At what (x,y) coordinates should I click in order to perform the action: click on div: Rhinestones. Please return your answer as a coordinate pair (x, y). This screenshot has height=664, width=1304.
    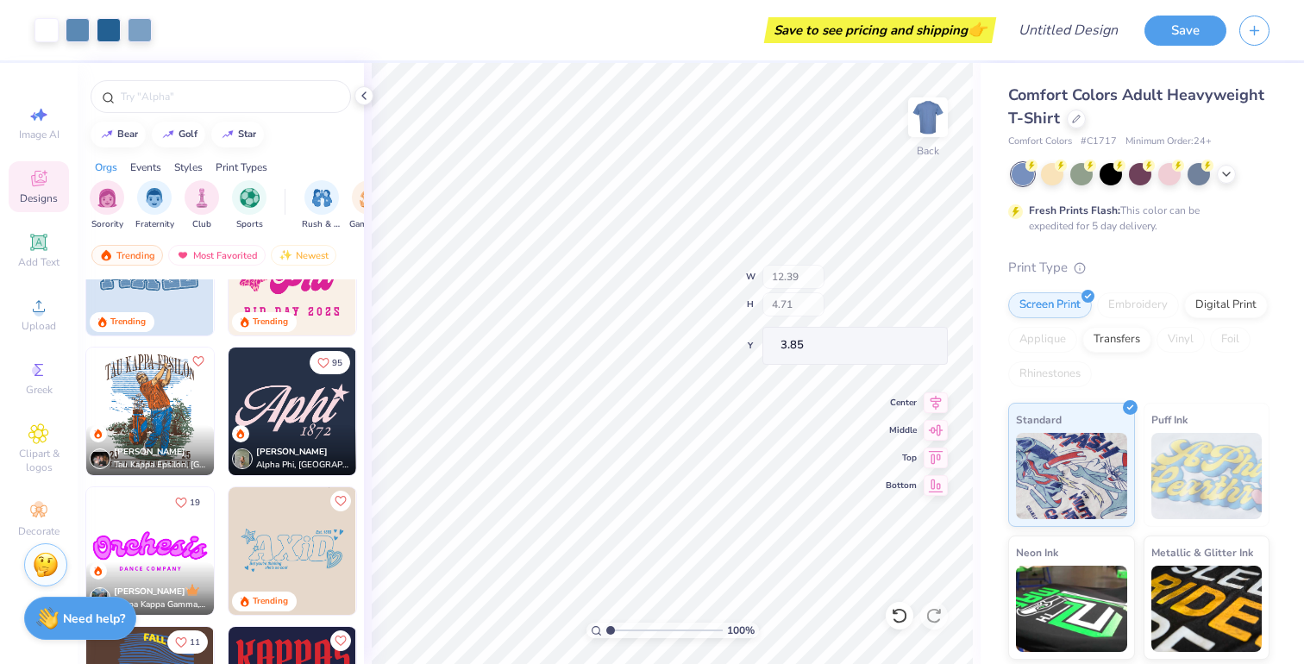
    Looking at the image, I should click on (1050, 374).